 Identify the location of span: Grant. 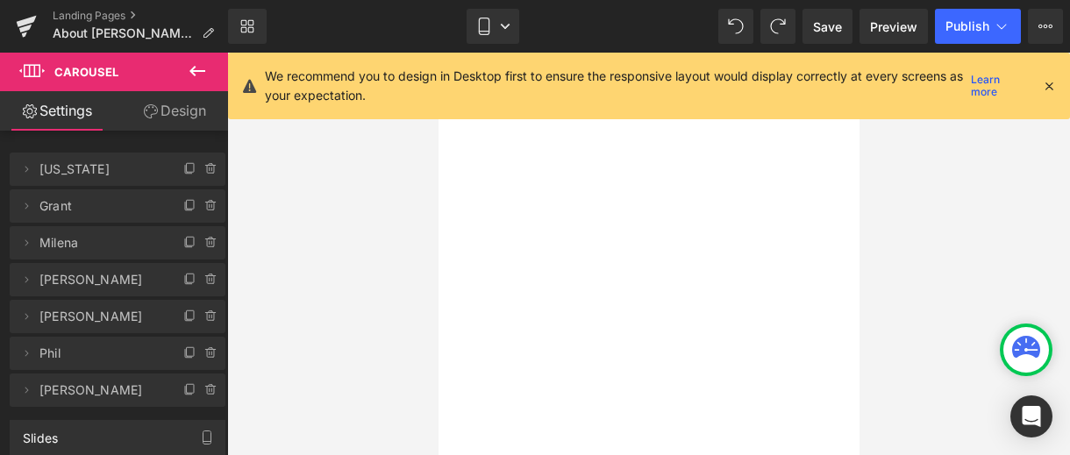
(100, 206).